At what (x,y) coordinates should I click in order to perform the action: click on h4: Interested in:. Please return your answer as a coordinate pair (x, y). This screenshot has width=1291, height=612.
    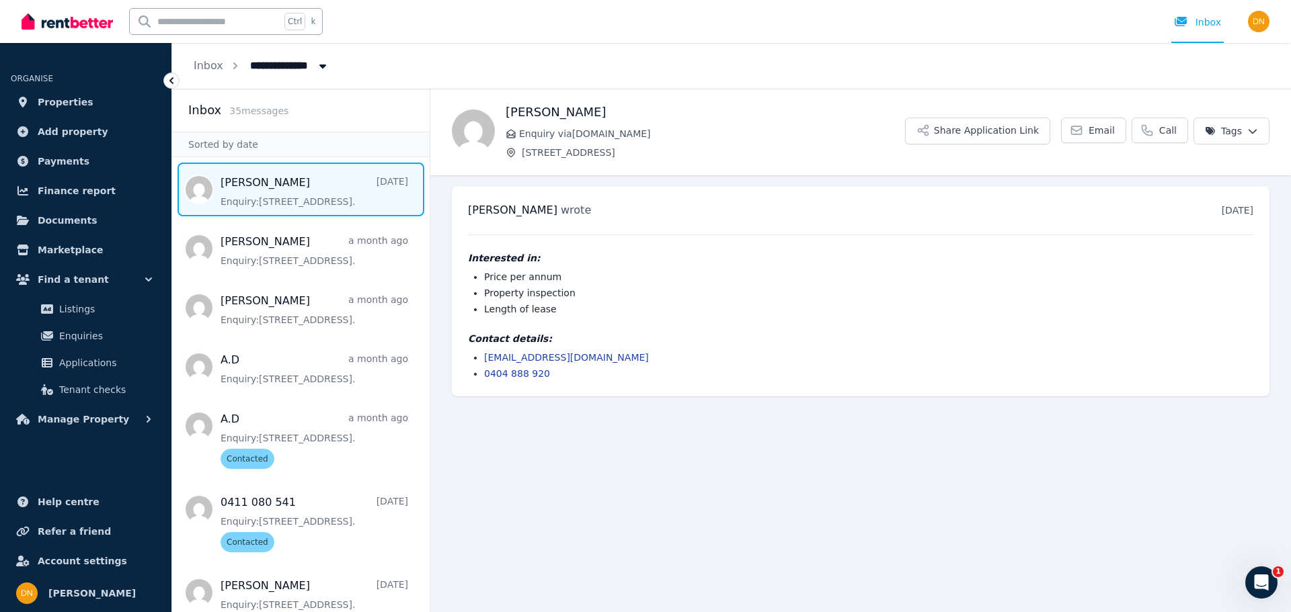
    Looking at the image, I should click on (861, 258).